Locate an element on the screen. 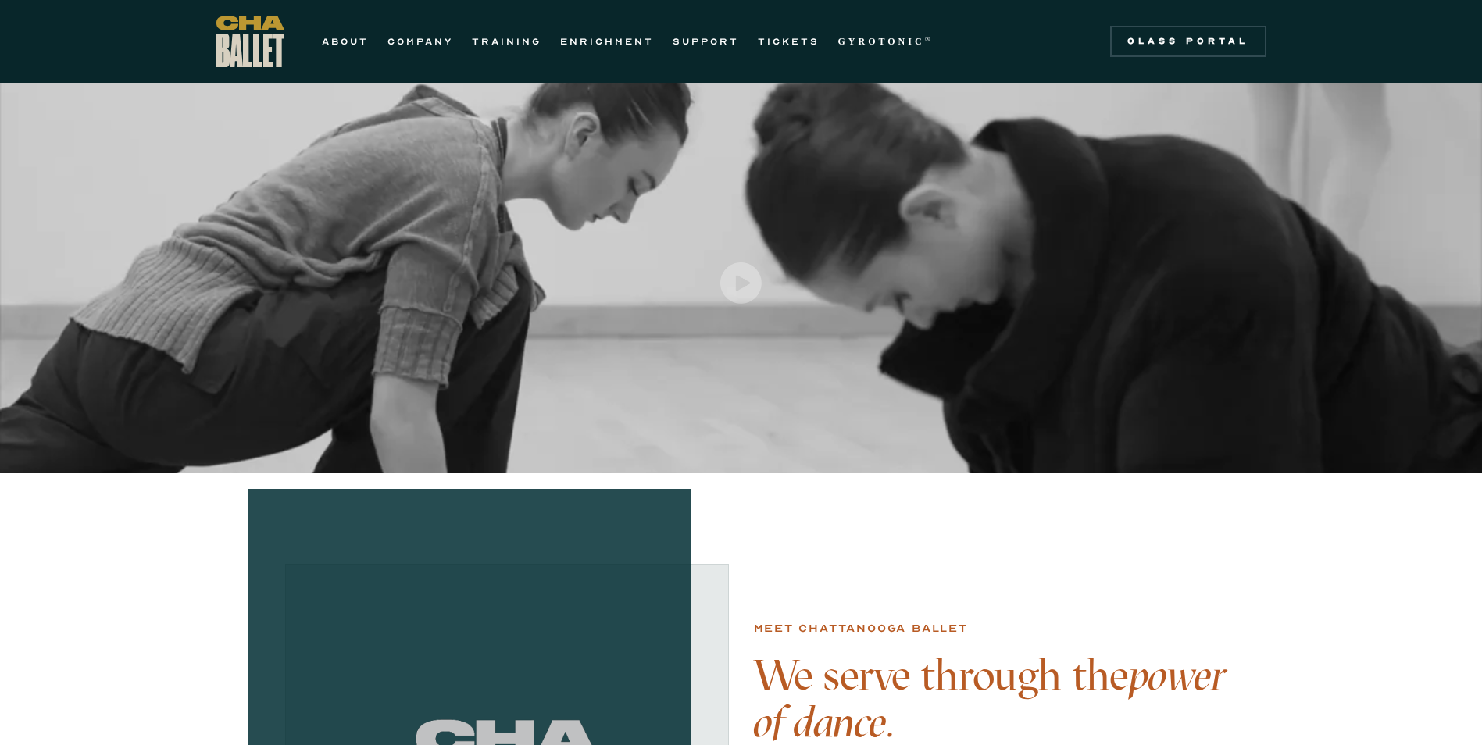  div: Meet chattanooga ballet is located at coordinates (861, 629).